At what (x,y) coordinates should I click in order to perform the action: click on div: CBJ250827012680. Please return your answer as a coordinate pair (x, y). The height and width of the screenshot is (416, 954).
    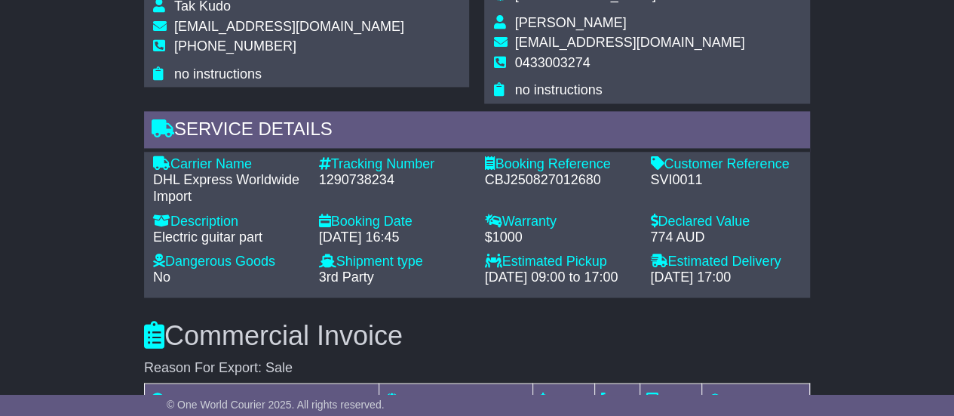
    Looking at the image, I should click on (560, 180).